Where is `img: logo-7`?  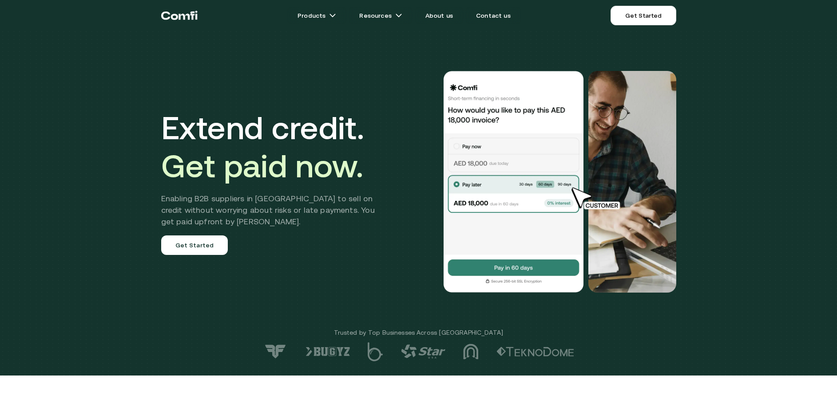
img: logo-7 is located at coordinates (275, 352).